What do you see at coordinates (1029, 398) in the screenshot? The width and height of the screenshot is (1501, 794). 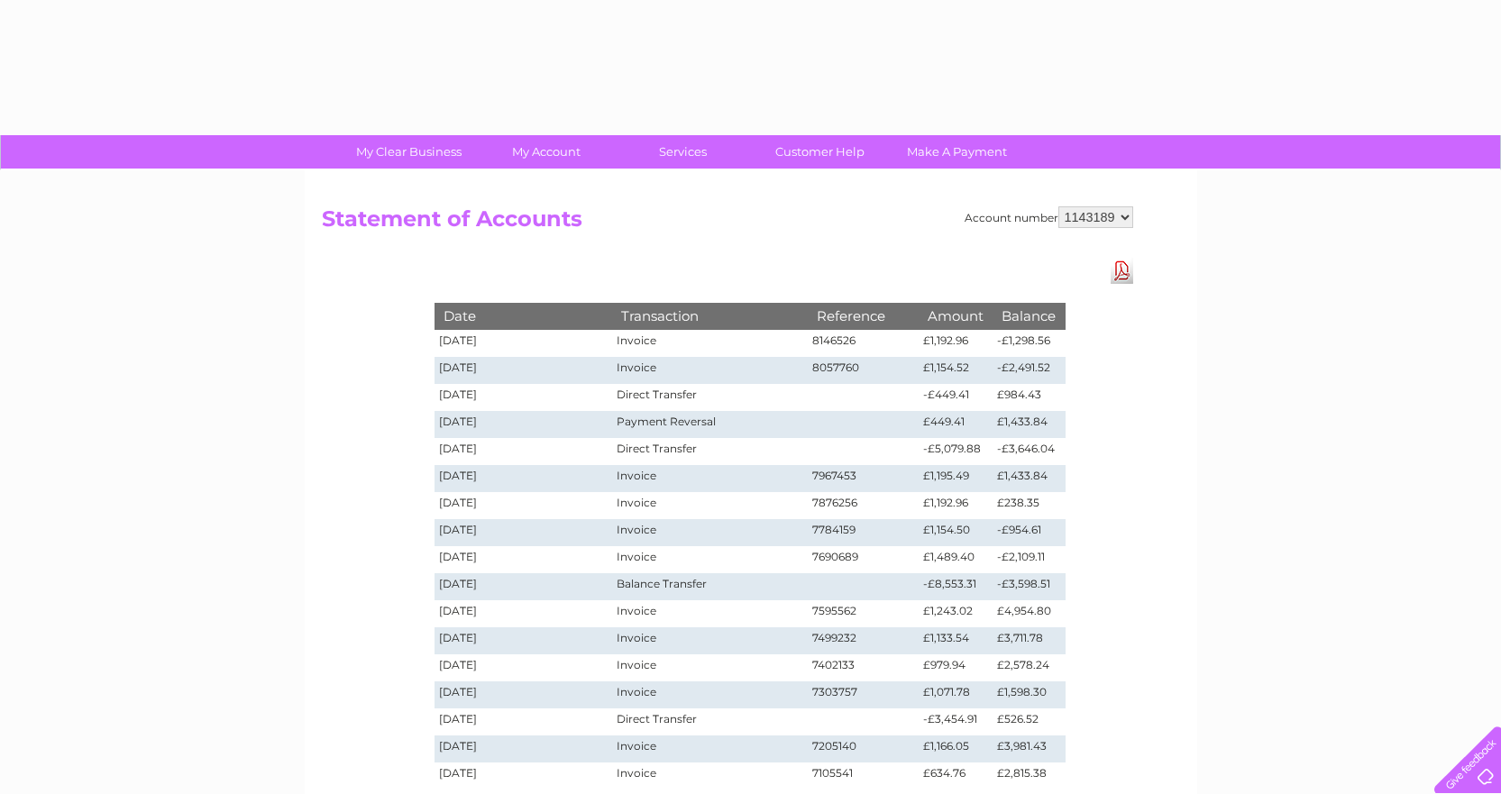 I see `td: £984.43` at bounding box center [1029, 398].